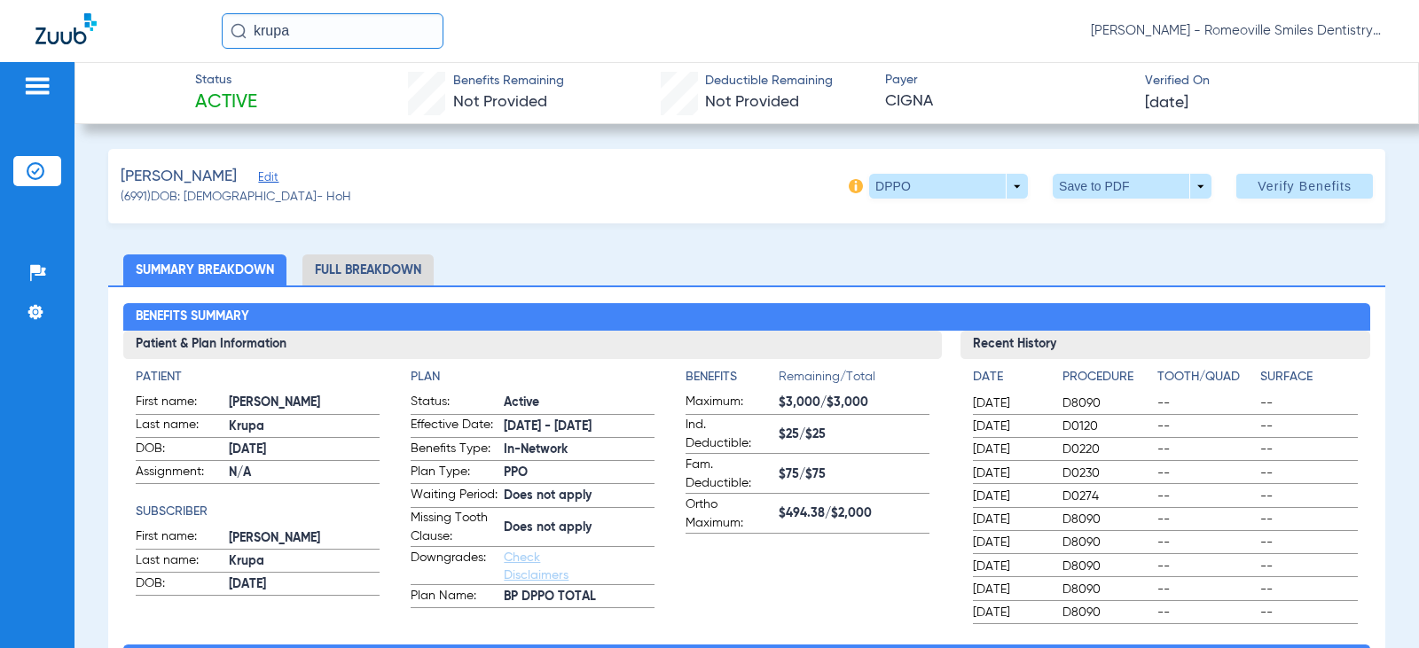 This screenshot has height=648, width=1419. What do you see at coordinates (1106, 380) in the screenshot?
I see `app-breakdown-title: Procedure` at bounding box center [1106, 380].